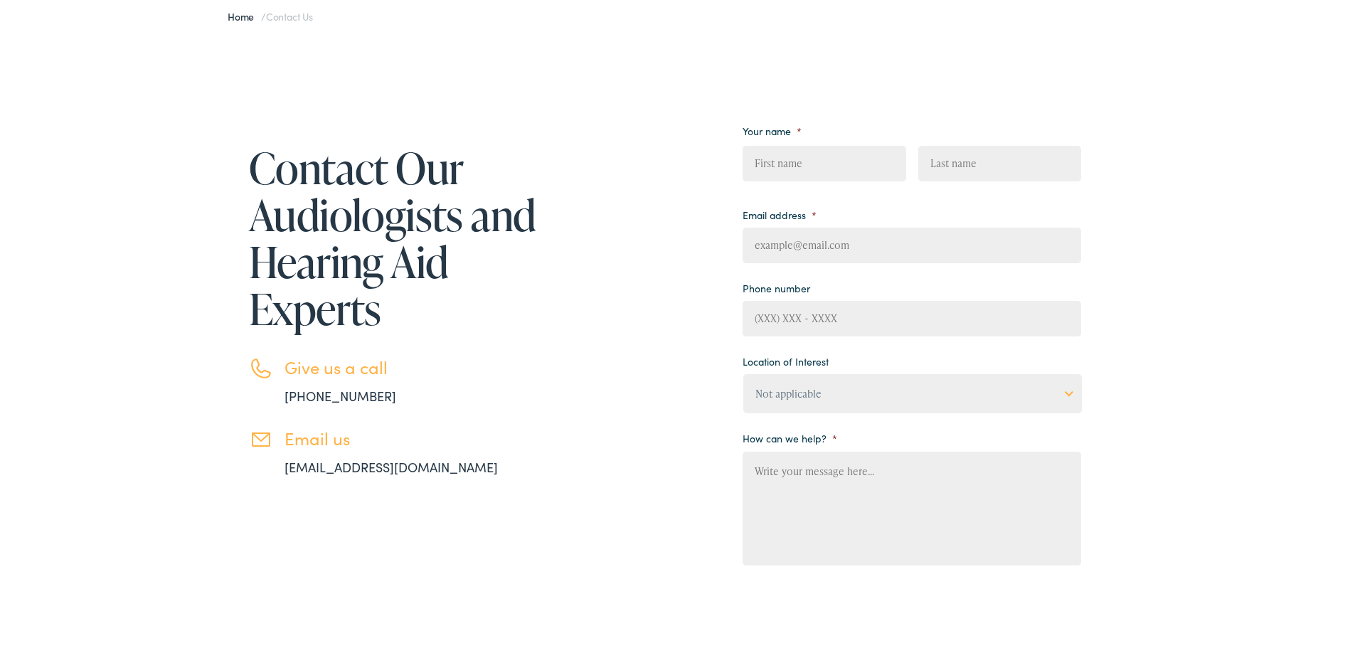  Describe the element at coordinates (912, 316) in the screenshot. I see `input: (XXX) XXX - XXXX` at that location.